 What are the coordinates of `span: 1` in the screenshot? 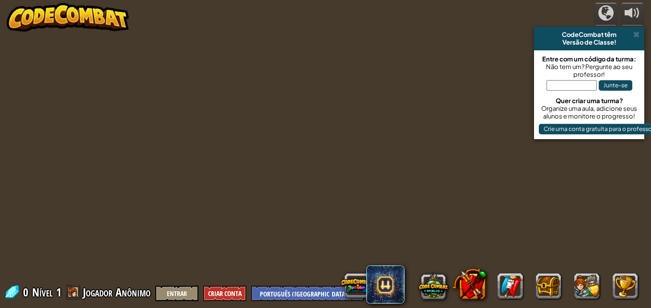 It's located at (59, 292).